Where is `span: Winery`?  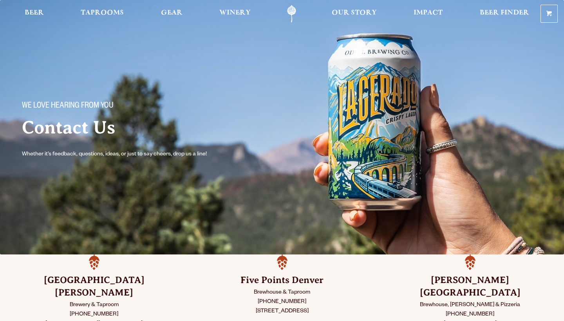
span: Winery is located at coordinates (235, 13).